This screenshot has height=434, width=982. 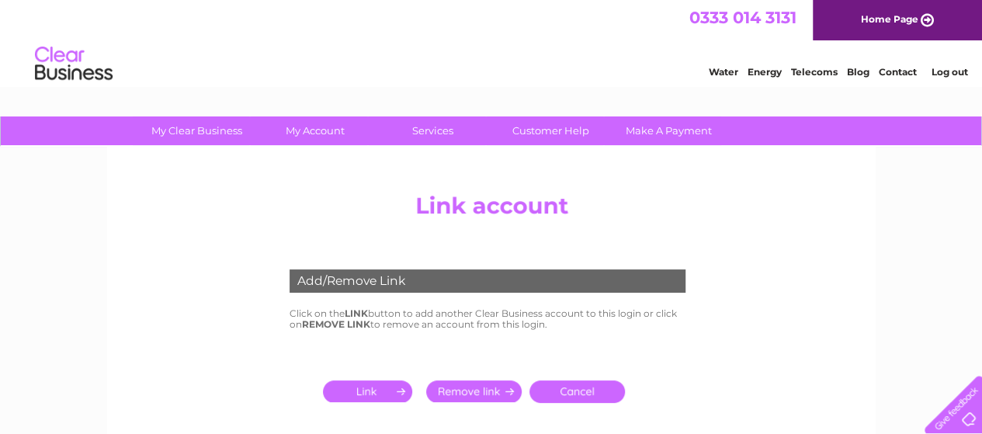 I want to click on td: Click on the button to add another Clear Business account to this login or click on to remove an ..., so click(x=491, y=319).